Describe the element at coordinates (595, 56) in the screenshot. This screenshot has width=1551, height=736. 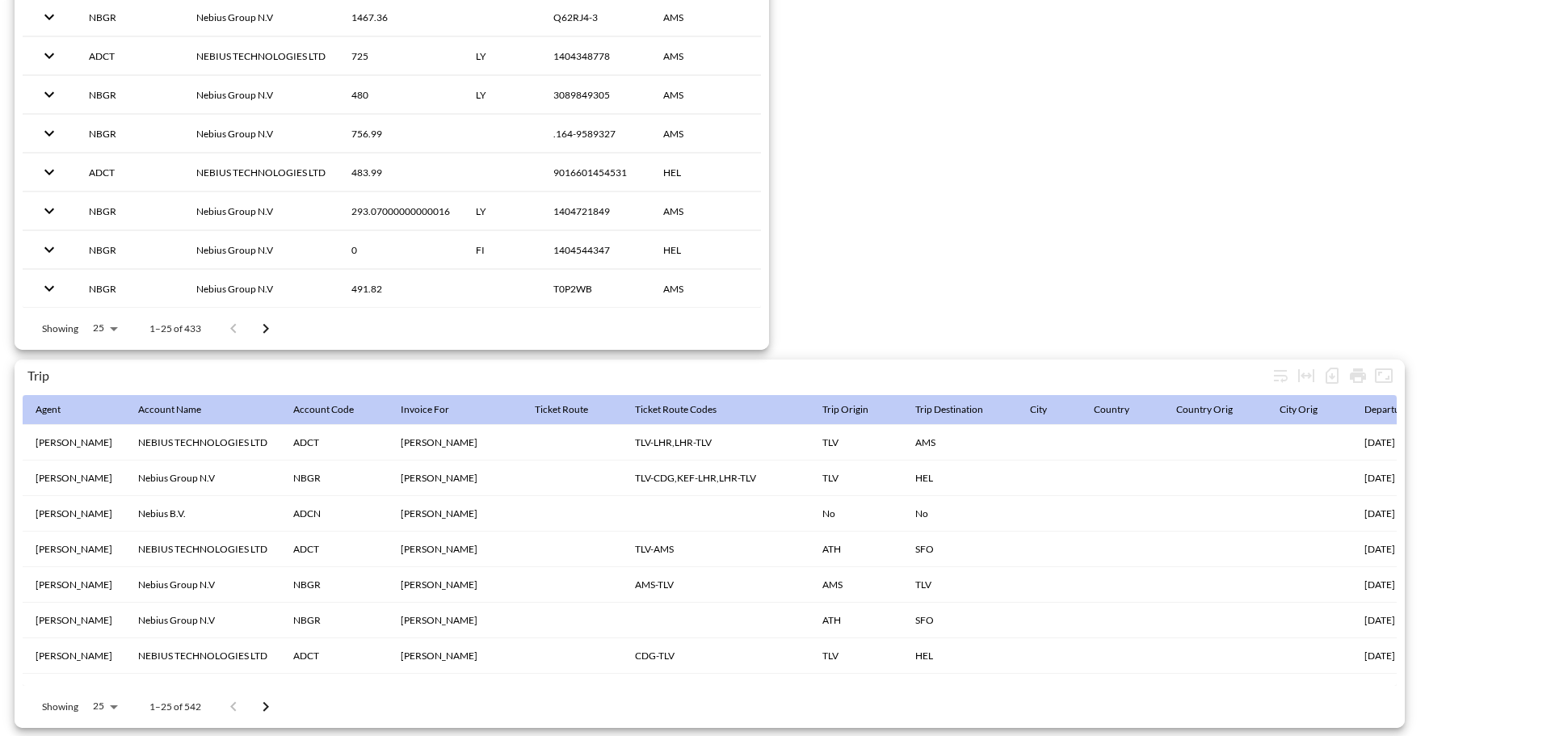
I see `th: 1404348778` at that location.